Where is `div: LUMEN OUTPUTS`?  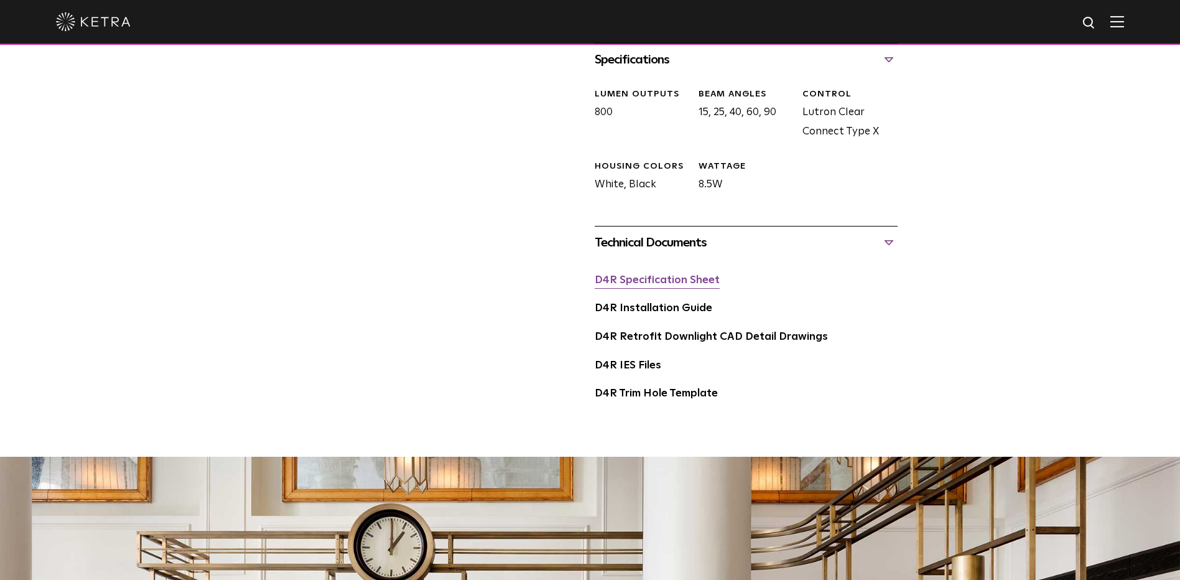 div: LUMEN OUTPUTS is located at coordinates (642, 95).